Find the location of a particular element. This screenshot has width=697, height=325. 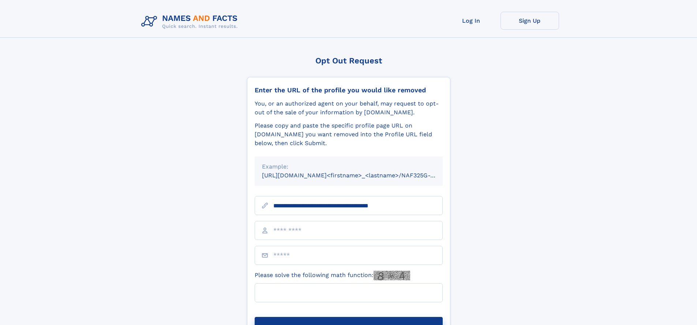

a: Log In is located at coordinates (472, 21).